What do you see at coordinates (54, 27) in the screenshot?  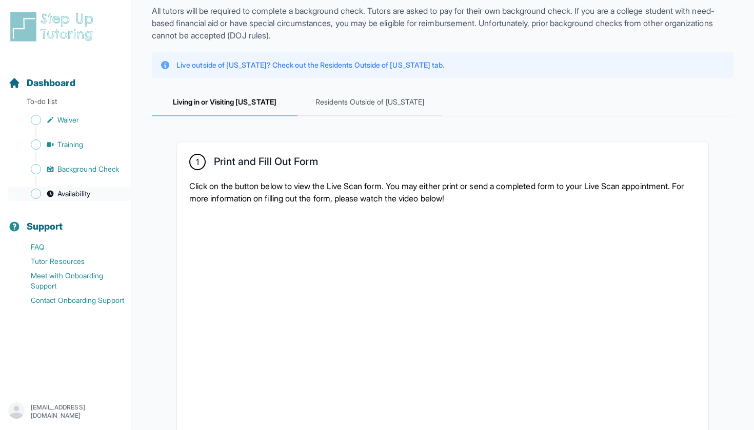 I see `img: logo` at bounding box center [54, 27].